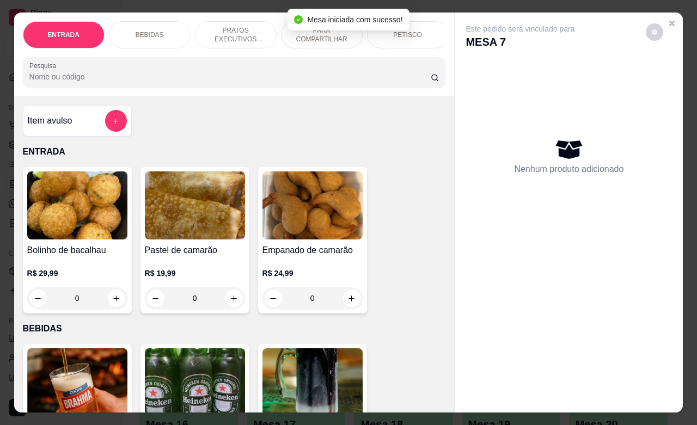 Image resolution: width=697 pixels, height=425 pixels. What do you see at coordinates (313, 273) in the screenshot?
I see `p: R$ 24,99` at bounding box center [313, 273].